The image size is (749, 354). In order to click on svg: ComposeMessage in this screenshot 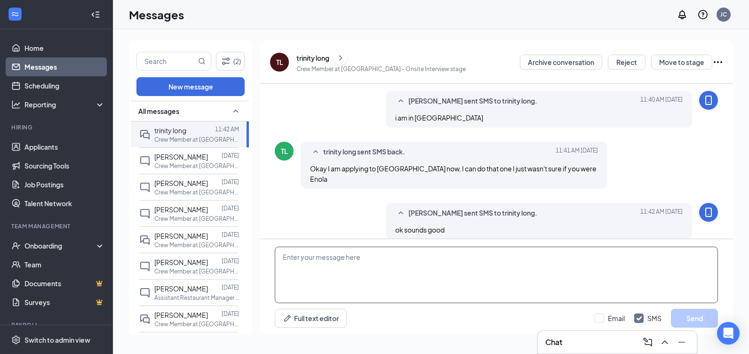, I will do `click(648, 342)`.